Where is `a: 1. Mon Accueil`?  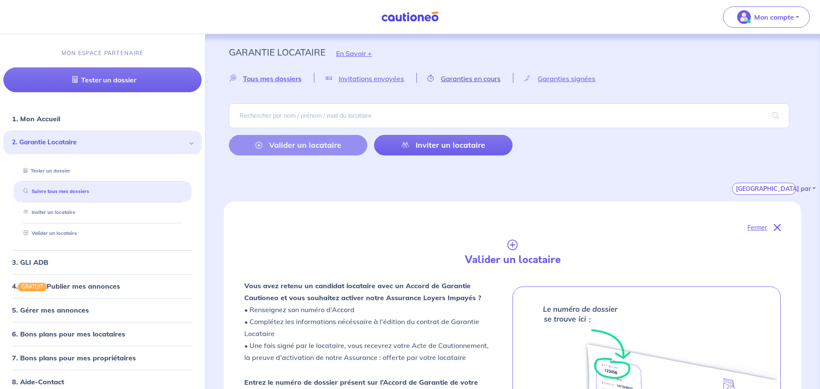 a: 1. Mon Accueil is located at coordinates (36, 119).